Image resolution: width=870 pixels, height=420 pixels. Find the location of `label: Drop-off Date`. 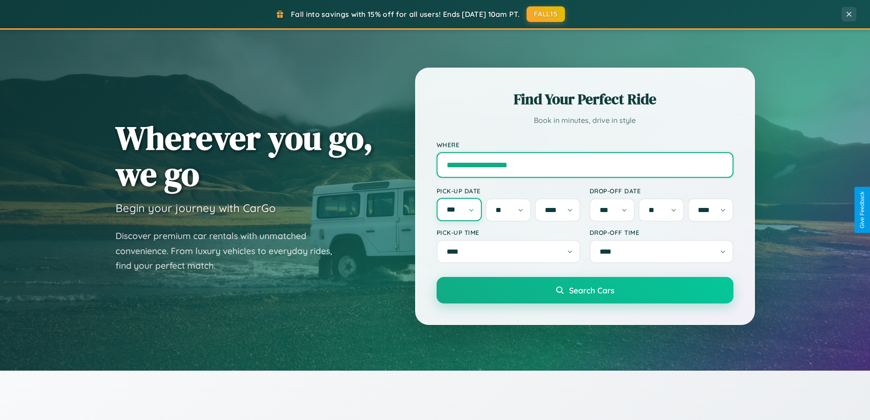

label: Drop-off Date is located at coordinates (661, 190).